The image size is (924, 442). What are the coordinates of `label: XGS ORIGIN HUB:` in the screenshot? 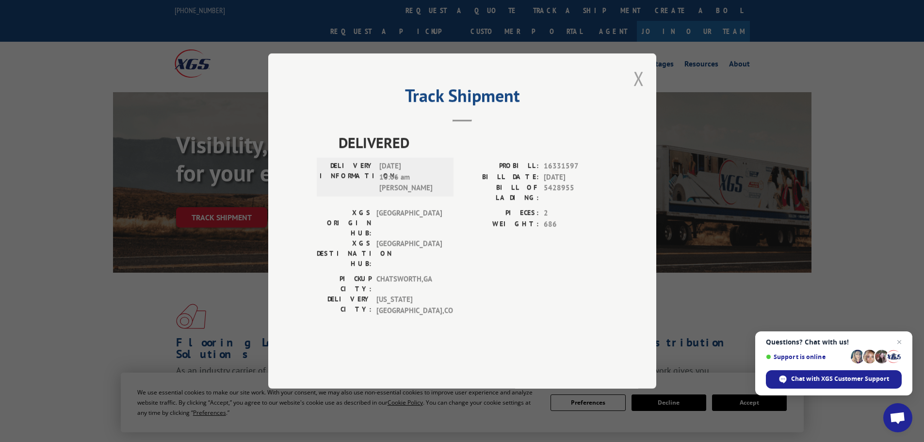 It's located at (344, 223).